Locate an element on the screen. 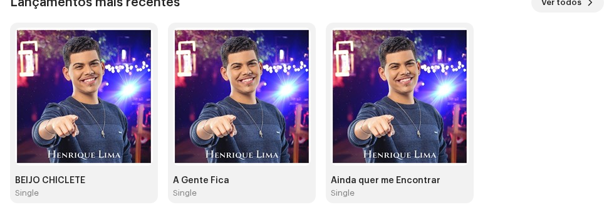  div: Ainda quer me Encontrar is located at coordinates (400, 180).